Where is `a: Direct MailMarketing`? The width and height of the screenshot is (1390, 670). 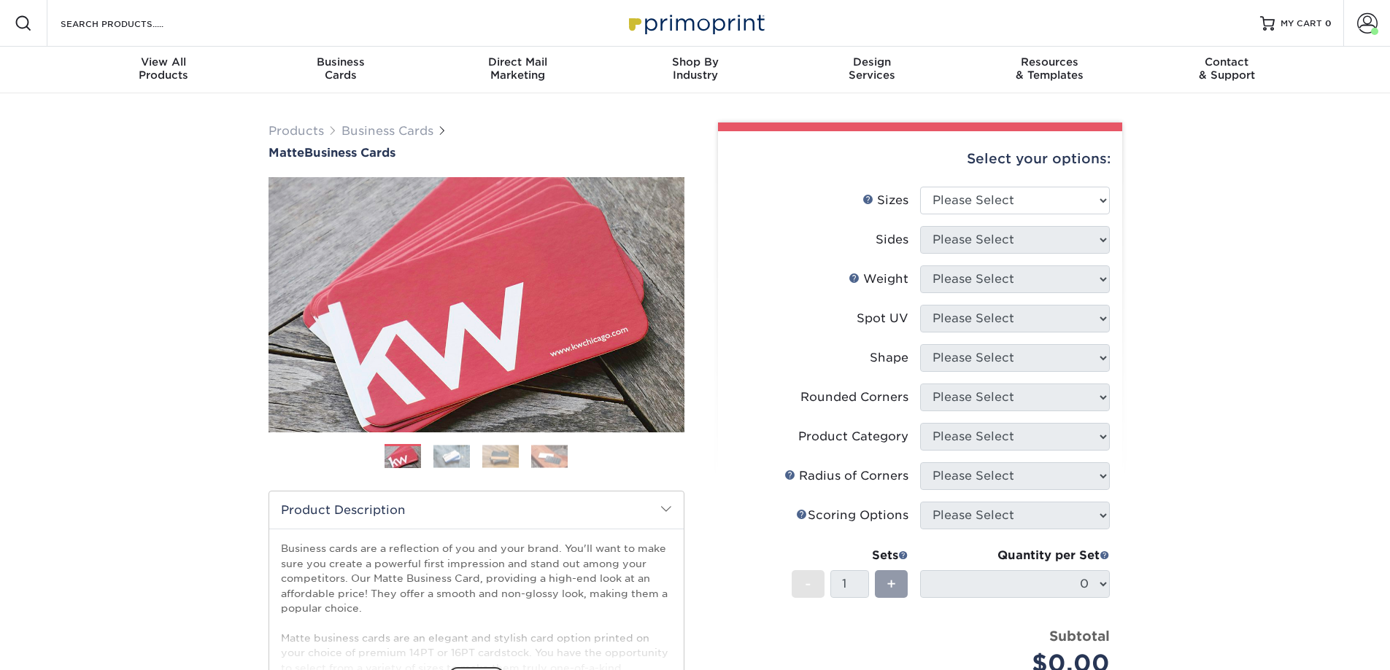
a: Direct MailMarketing is located at coordinates (517, 70).